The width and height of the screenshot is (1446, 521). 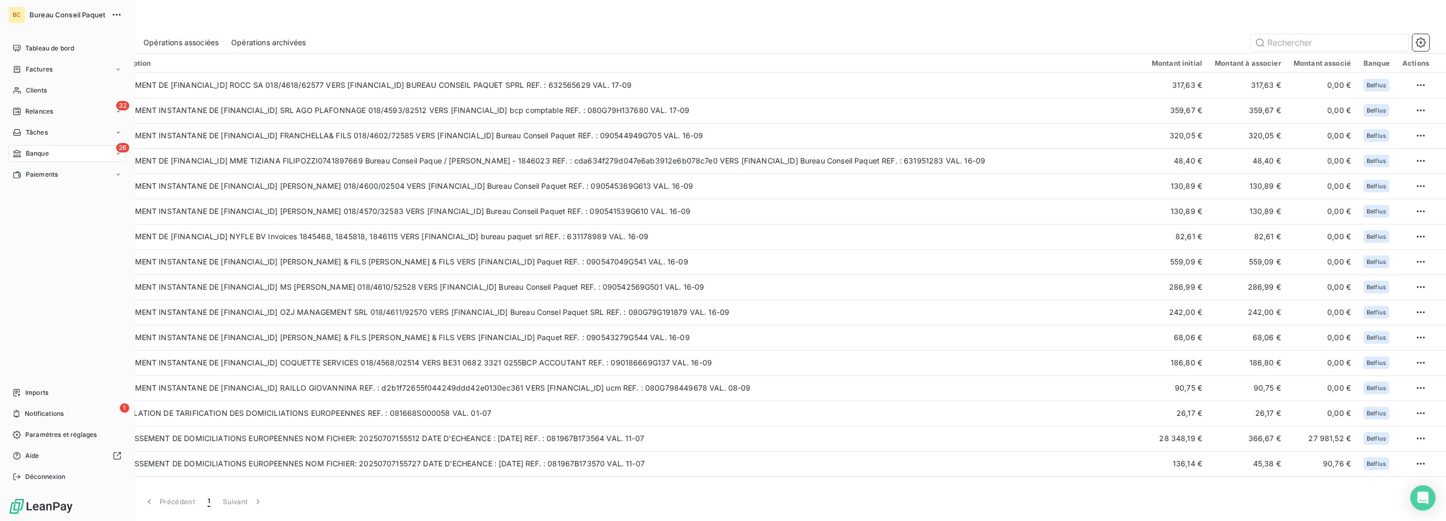 What do you see at coordinates (42, 174) in the screenshot?
I see `span: Paiements` at bounding box center [42, 174].